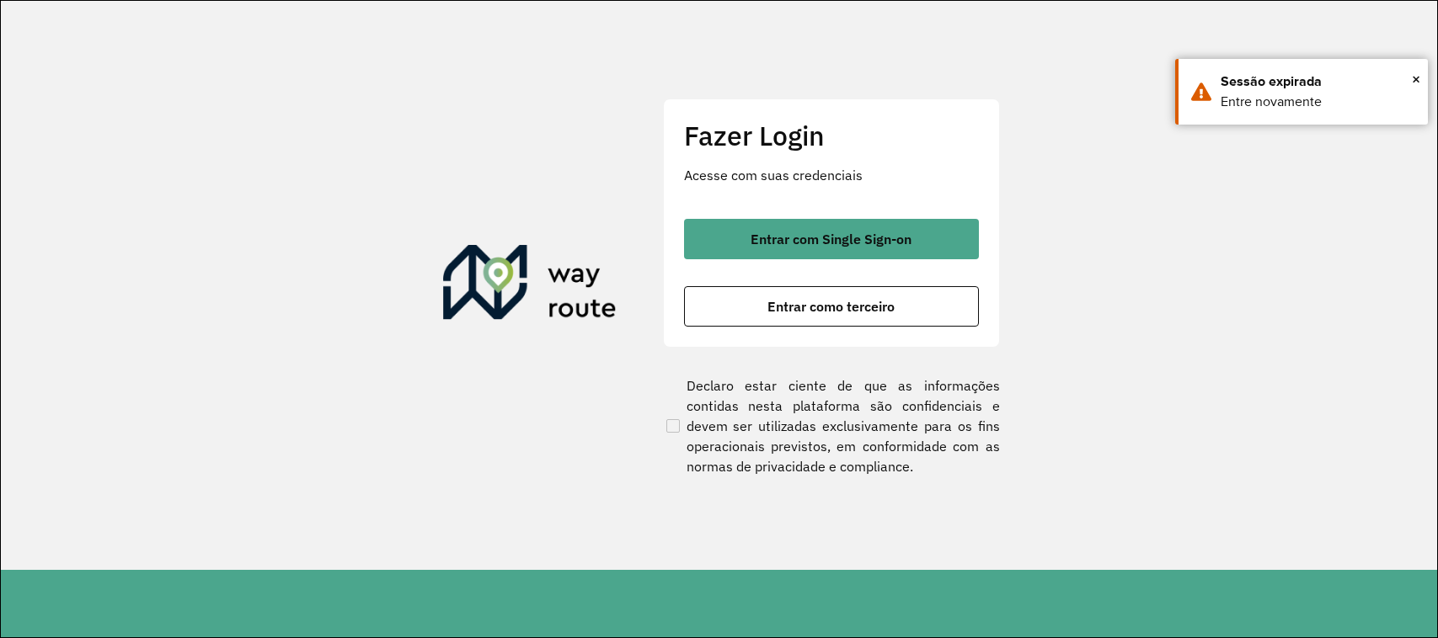 This screenshot has width=1438, height=638. What do you see at coordinates (831, 426) in the screenshot?
I see `label: Declaro estar ciente de que as informações contidas nesta plataforma são confidenciais e devem se...` at bounding box center [831, 426].